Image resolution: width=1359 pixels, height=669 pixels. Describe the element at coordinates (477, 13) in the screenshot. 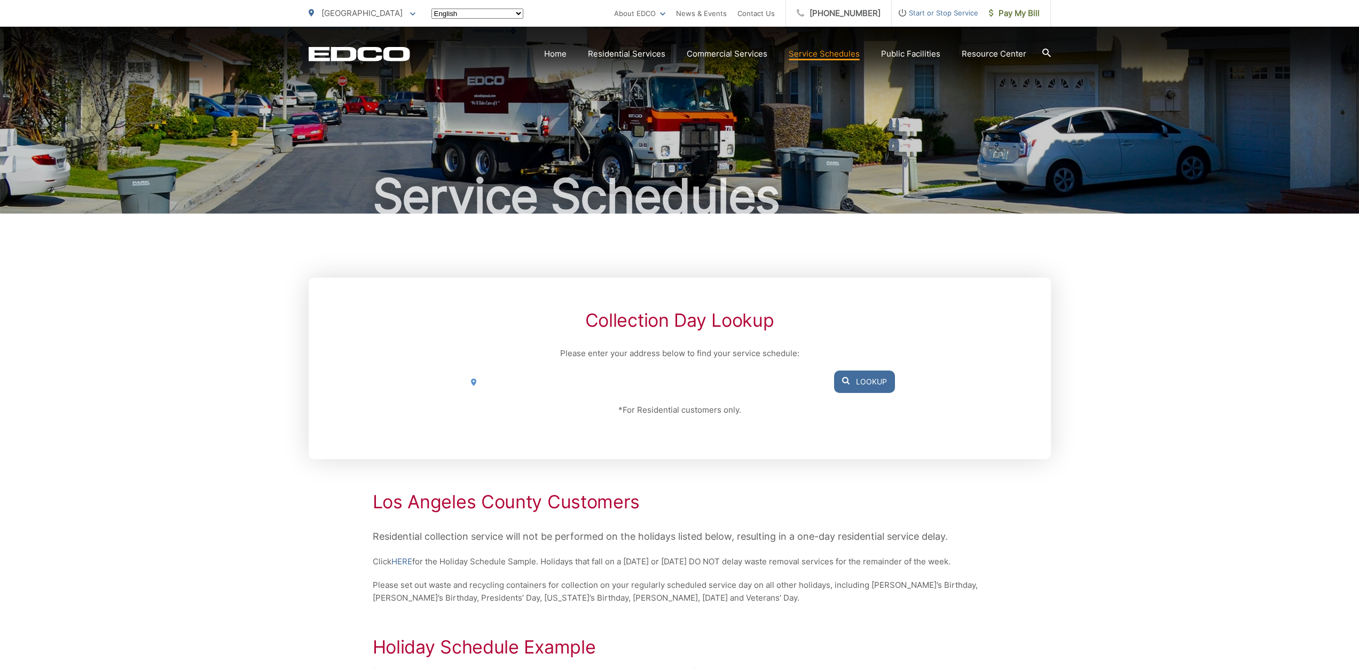

I see `select: Select a language` at that location.